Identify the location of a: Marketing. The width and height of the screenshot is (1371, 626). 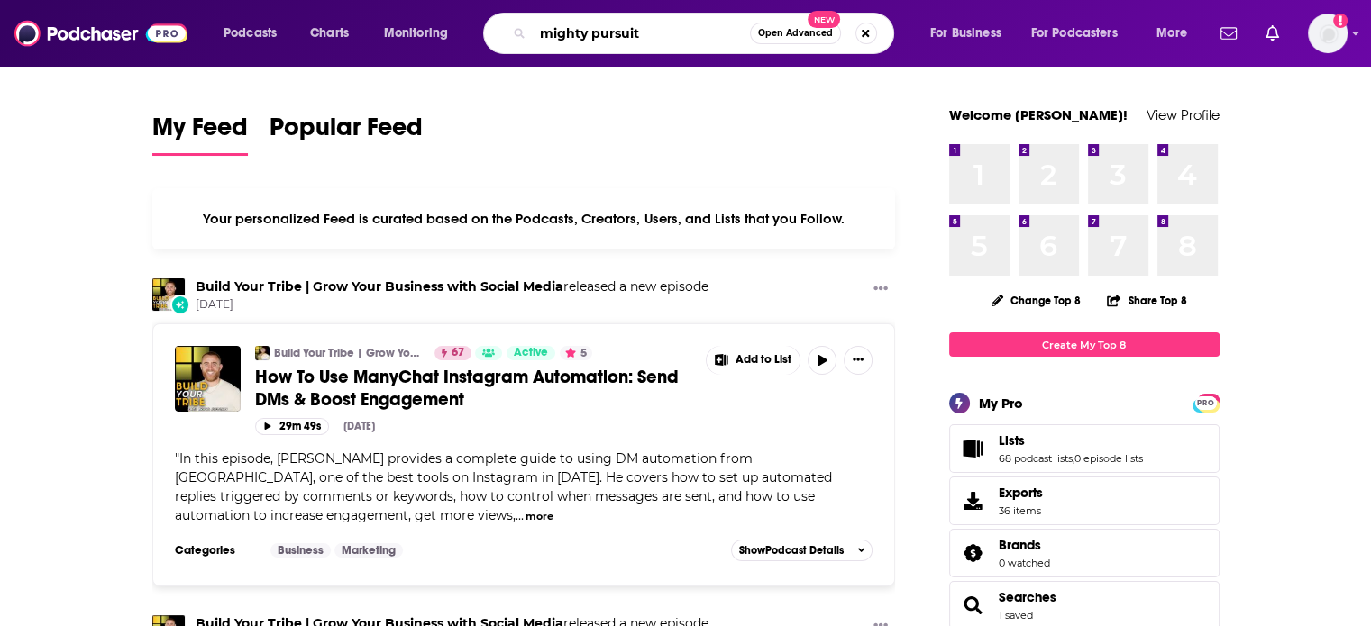
(369, 551).